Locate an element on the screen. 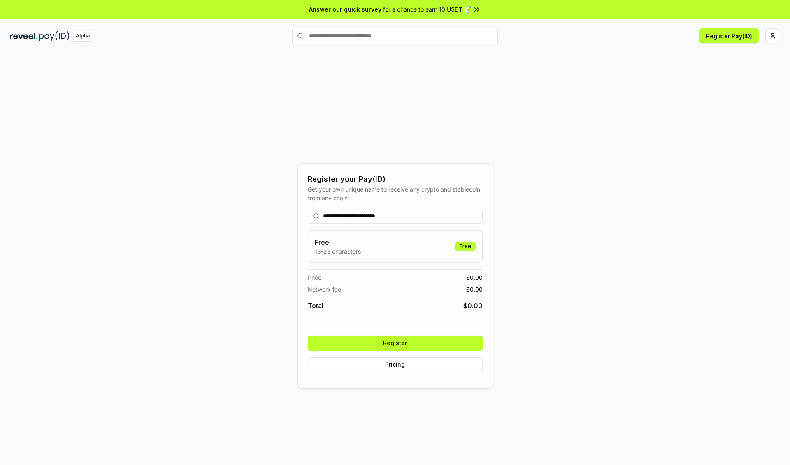  div: Free is located at coordinates (466, 246).